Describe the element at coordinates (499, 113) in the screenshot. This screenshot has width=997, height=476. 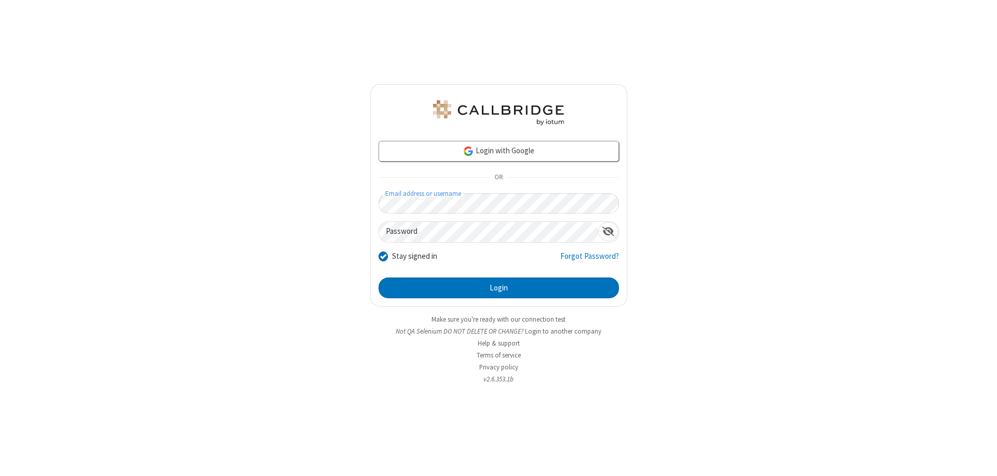
I see `img: QA Selenium DO NOT DELETE OR CHANGE` at that location.